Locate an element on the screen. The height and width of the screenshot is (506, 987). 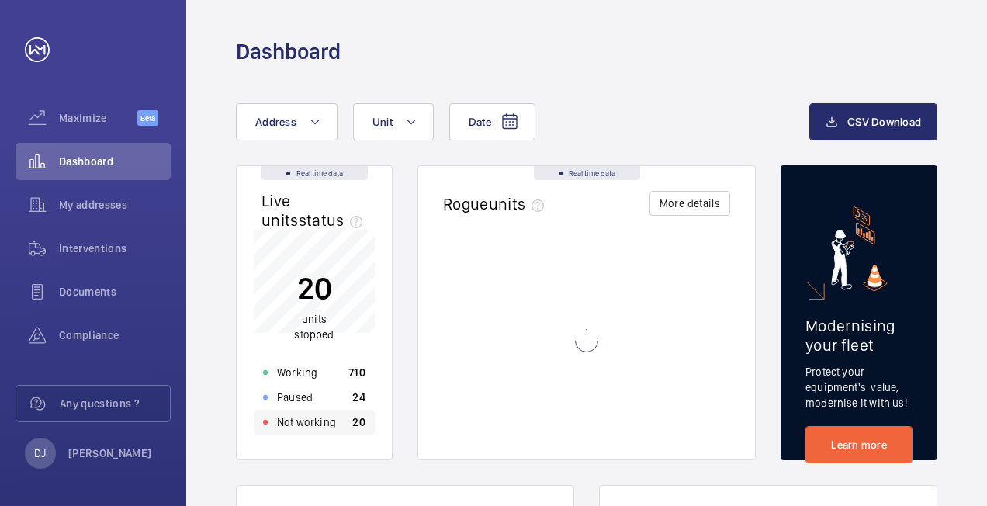
button: Address is located at coordinates (286, 122).